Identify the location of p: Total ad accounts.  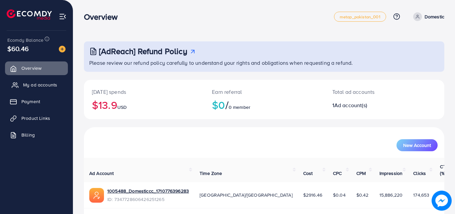
(370, 92).